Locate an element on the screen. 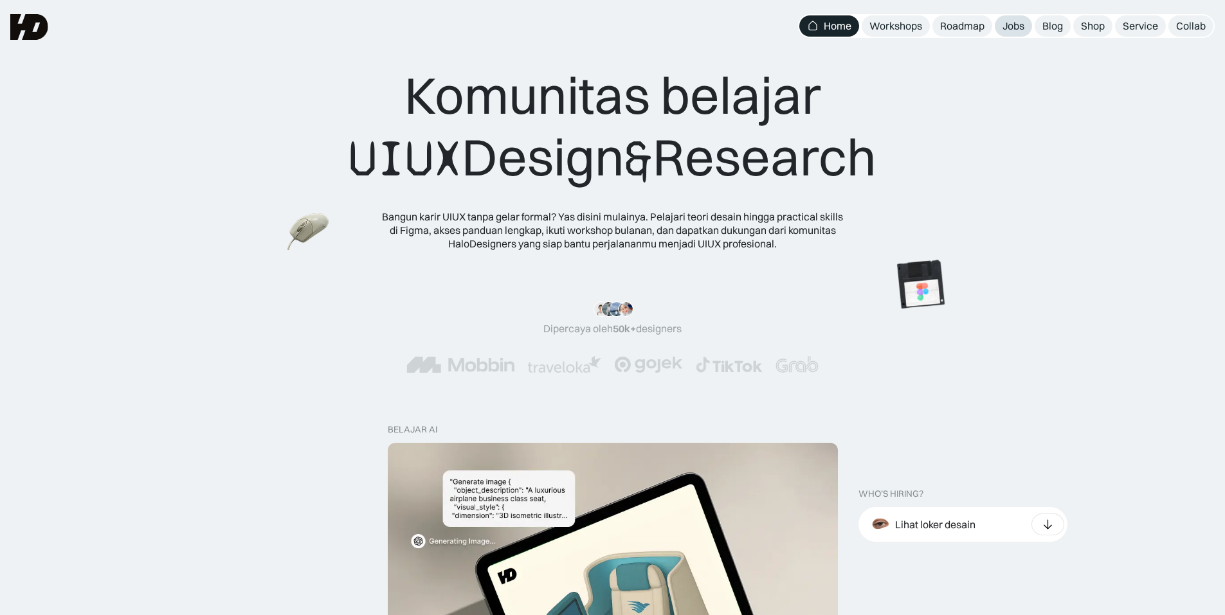 The width and height of the screenshot is (1225, 615). div: Service is located at coordinates (1140, 26).